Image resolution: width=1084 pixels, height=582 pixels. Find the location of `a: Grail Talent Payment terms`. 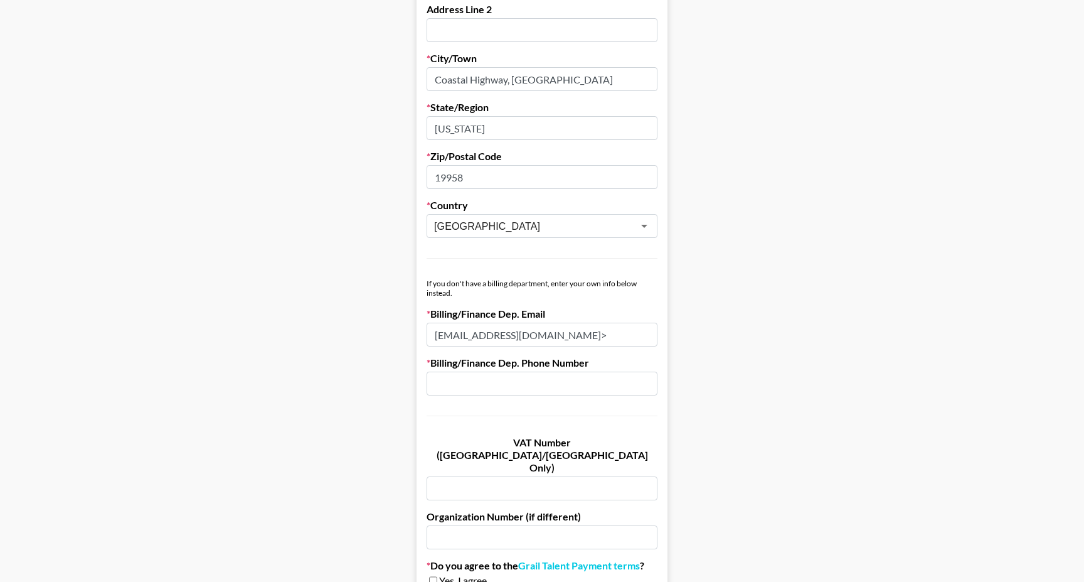

a: Grail Talent Payment terms is located at coordinates (579, 565).